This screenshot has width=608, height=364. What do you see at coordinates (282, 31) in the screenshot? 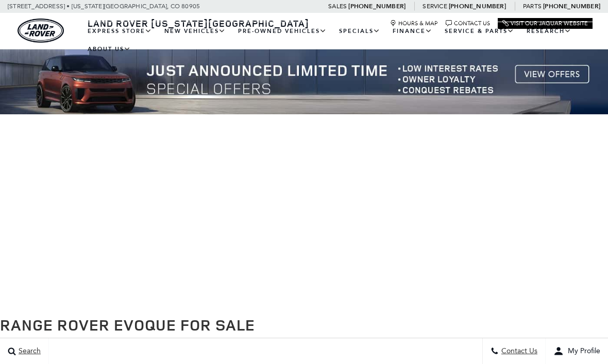
I see `a: Pre-Owned Vehicles` at bounding box center [282, 31].